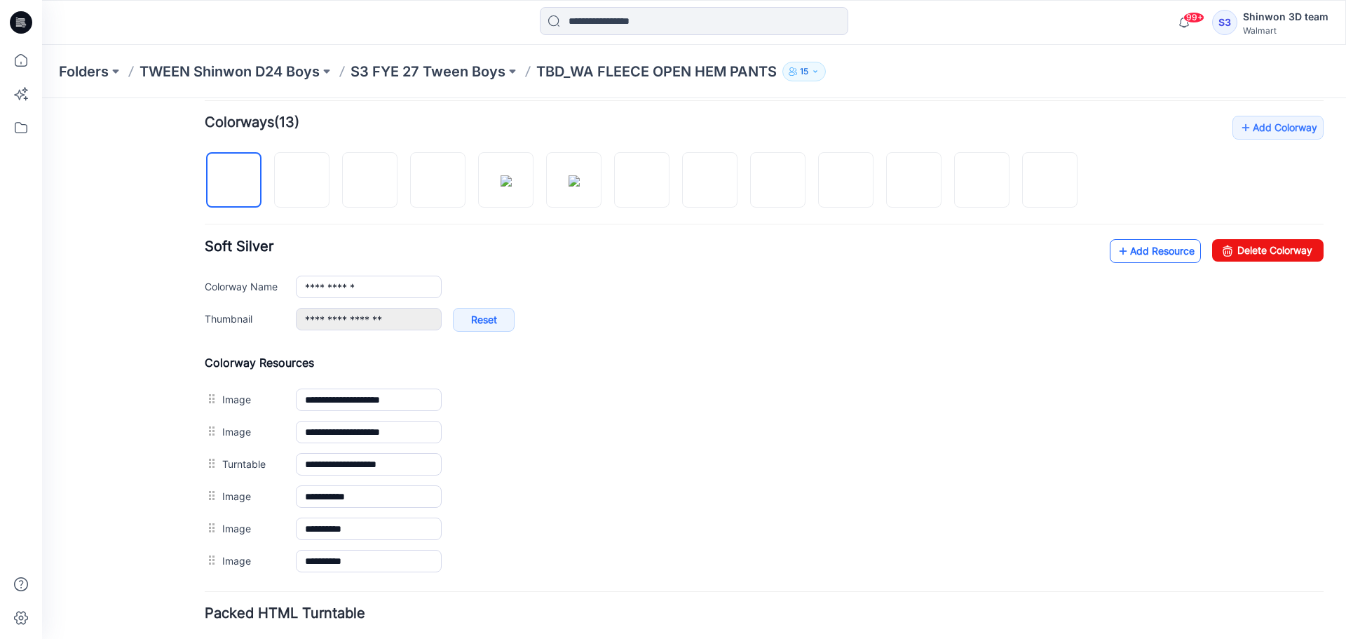 This screenshot has width=1346, height=639. What do you see at coordinates (83, 71) in the screenshot?
I see `a: Folders` at bounding box center [83, 71].